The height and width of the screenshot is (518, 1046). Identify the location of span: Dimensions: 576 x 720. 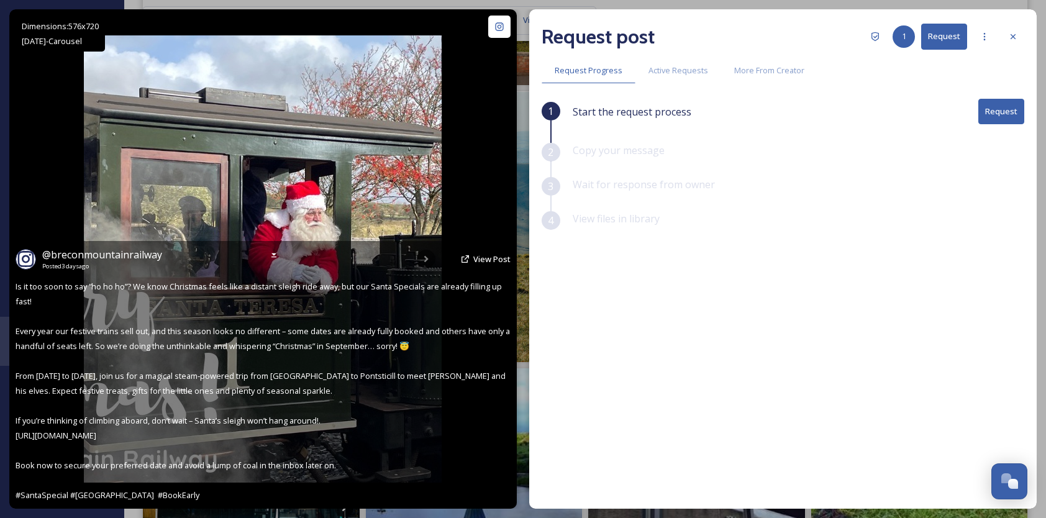
(60, 26).